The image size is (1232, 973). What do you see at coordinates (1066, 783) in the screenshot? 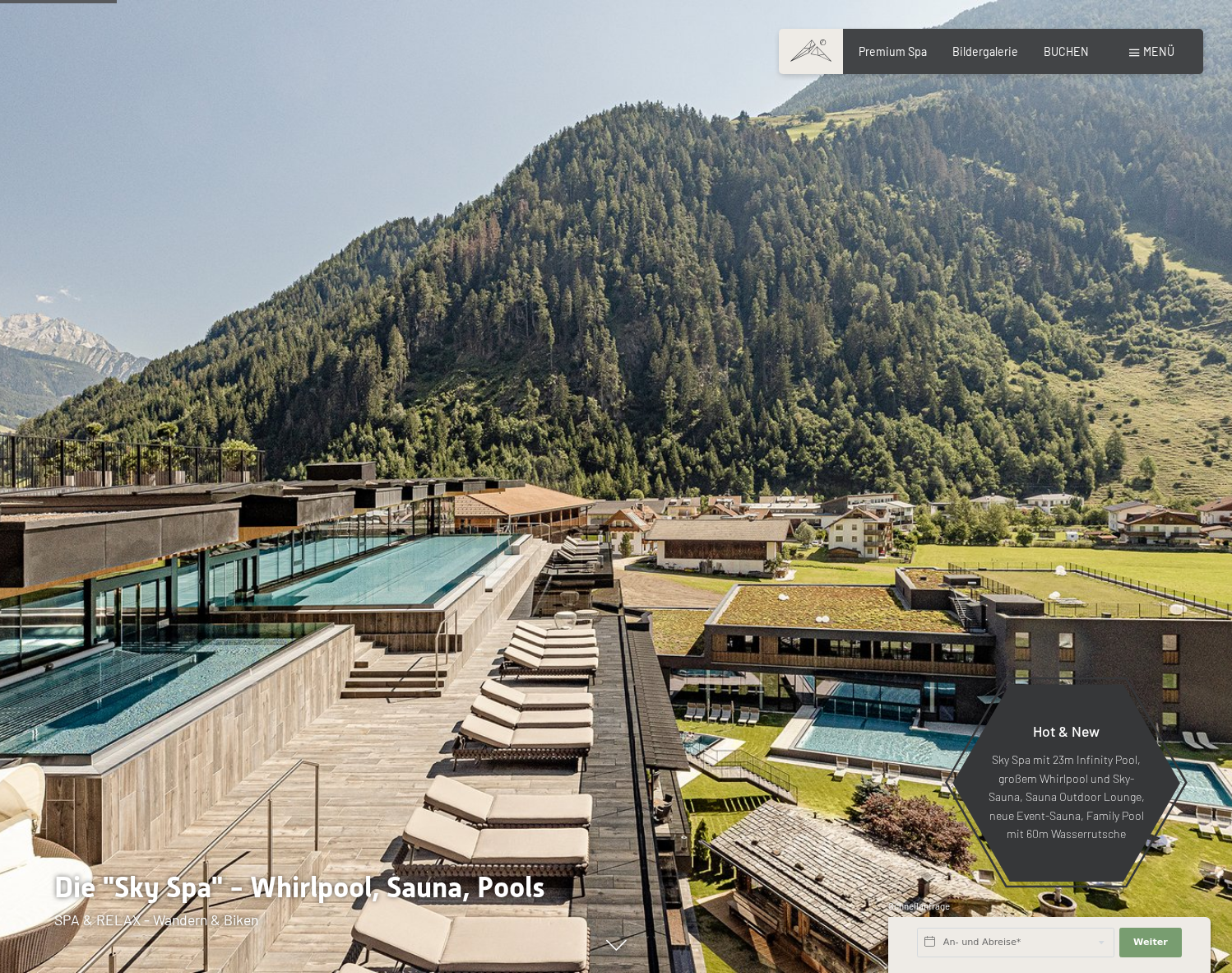
I see `a: Hot & New Sky Spa mit 23m Infinity Pool, großem Whirlpool und Sky-Sauna, Sauna Outdoor Lounge, ne...` at bounding box center [1066, 783].